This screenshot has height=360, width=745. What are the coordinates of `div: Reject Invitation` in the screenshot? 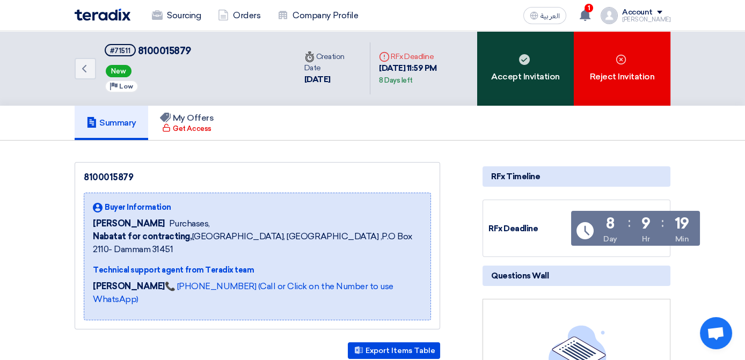 It's located at (622, 68).